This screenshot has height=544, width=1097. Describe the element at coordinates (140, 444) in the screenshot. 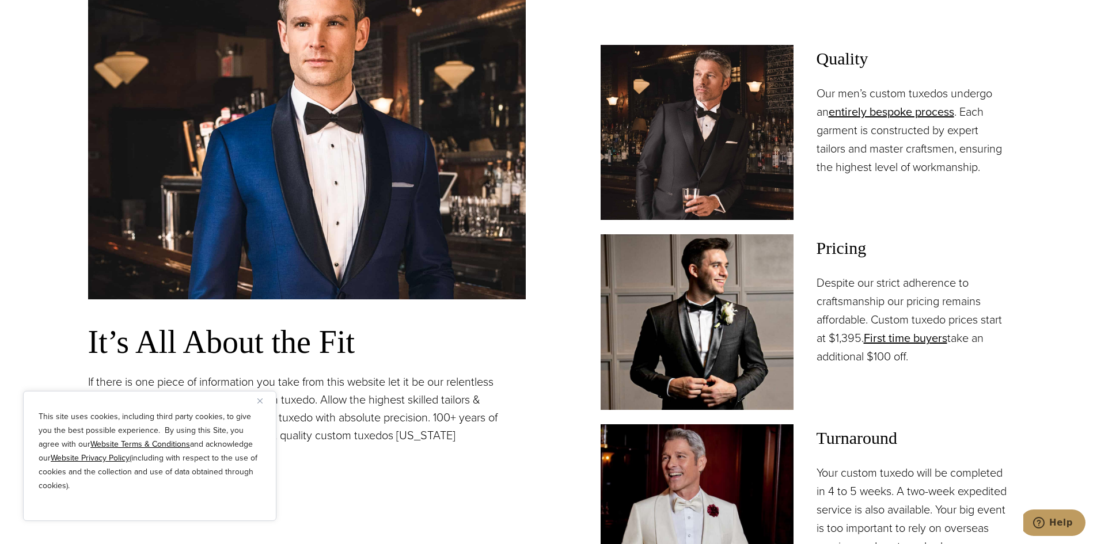

I see `a: Website Terms & Conditions` at that location.